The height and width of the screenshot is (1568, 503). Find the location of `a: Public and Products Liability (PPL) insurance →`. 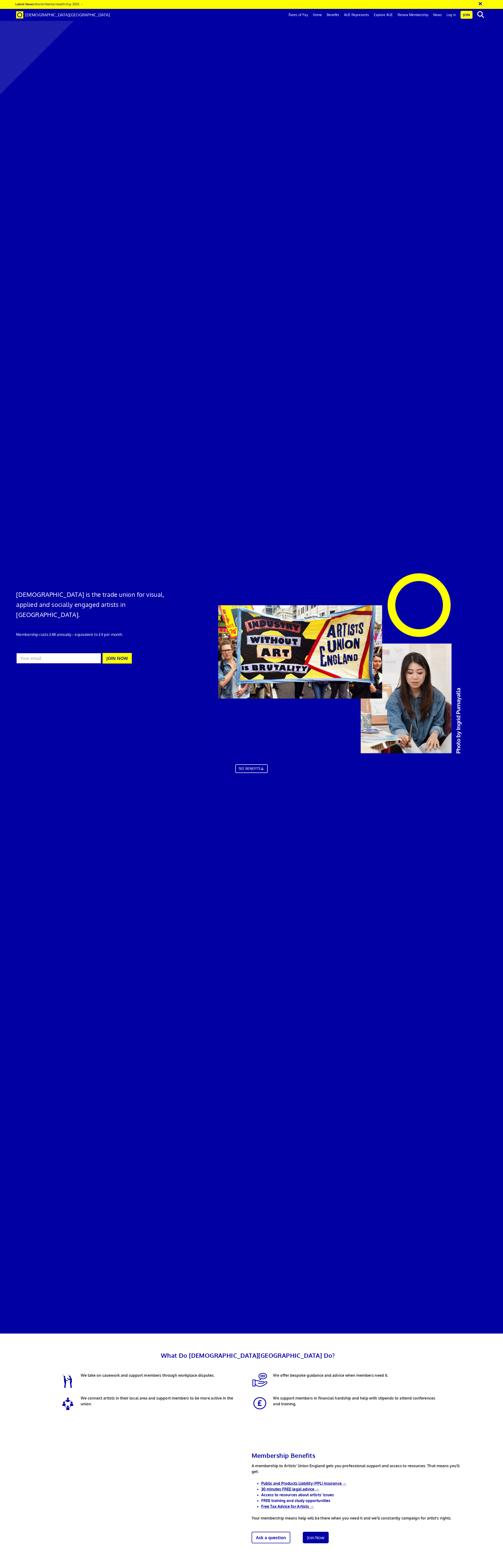

a: Public and Products Liability (PPL) insurance → is located at coordinates (304, 1483).